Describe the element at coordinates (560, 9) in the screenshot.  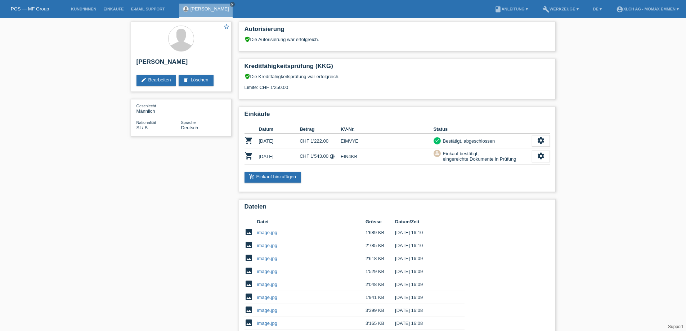
I see `a: buildWerkzeuge ▾` at that location.